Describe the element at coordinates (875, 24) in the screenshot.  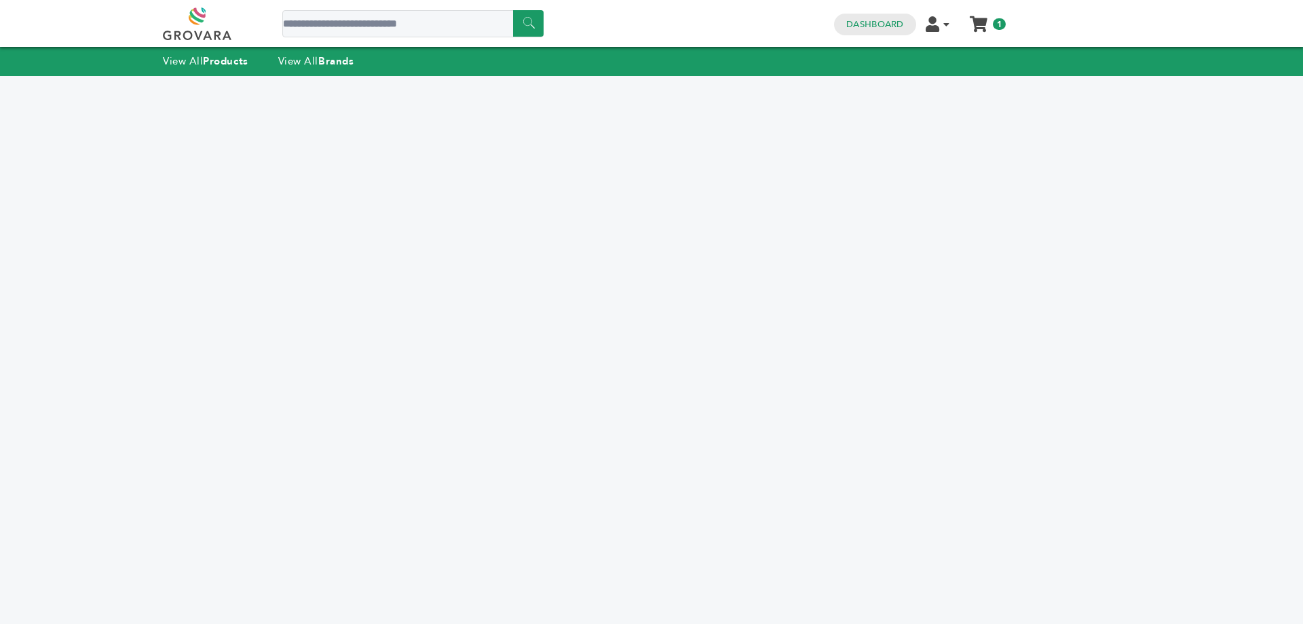
I see `a: Dashboard` at that location.